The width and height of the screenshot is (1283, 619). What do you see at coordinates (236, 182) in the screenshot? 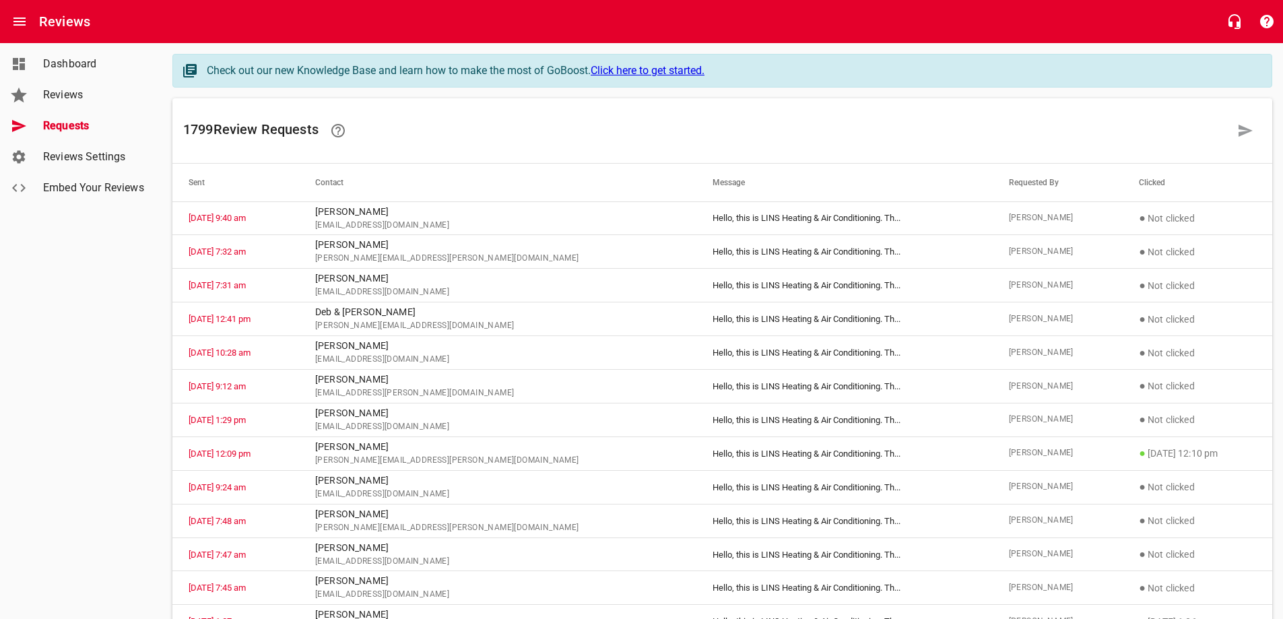
I see `th: Sent` at bounding box center [236, 182].